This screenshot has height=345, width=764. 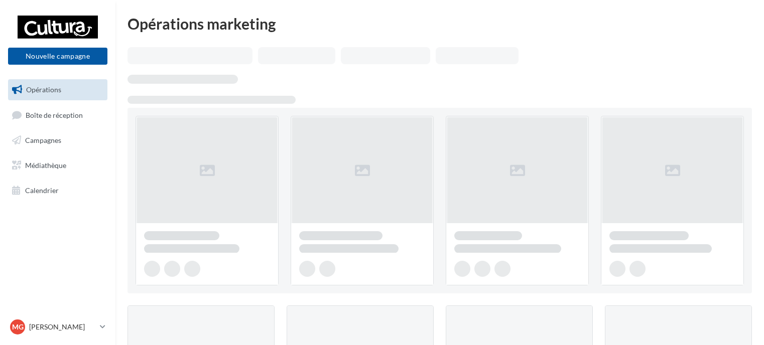 What do you see at coordinates (54, 114) in the screenshot?
I see `span: Boîte de réception` at bounding box center [54, 114].